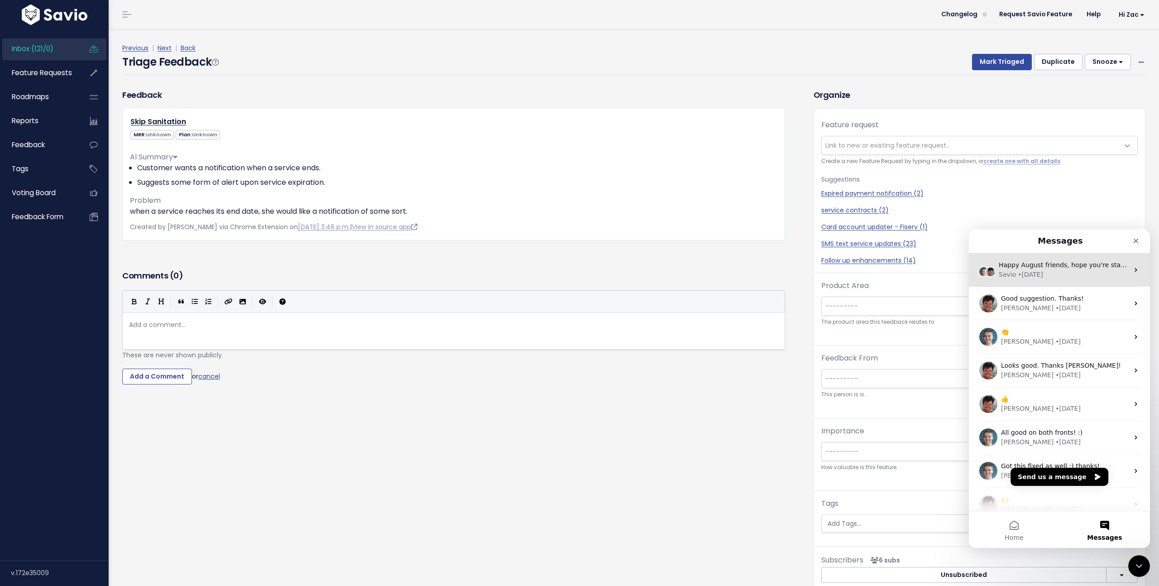 The height and width of the screenshot is (586, 1159). Describe the element at coordinates (170, 62) in the screenshot. I see `h4: Triage Feedback` at that location.